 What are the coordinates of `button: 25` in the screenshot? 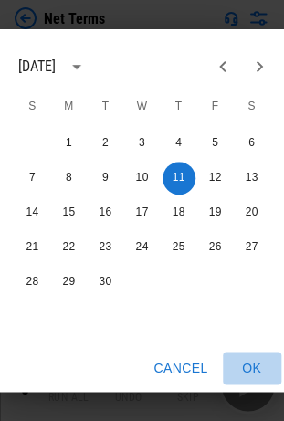 It's located at (179, 247).